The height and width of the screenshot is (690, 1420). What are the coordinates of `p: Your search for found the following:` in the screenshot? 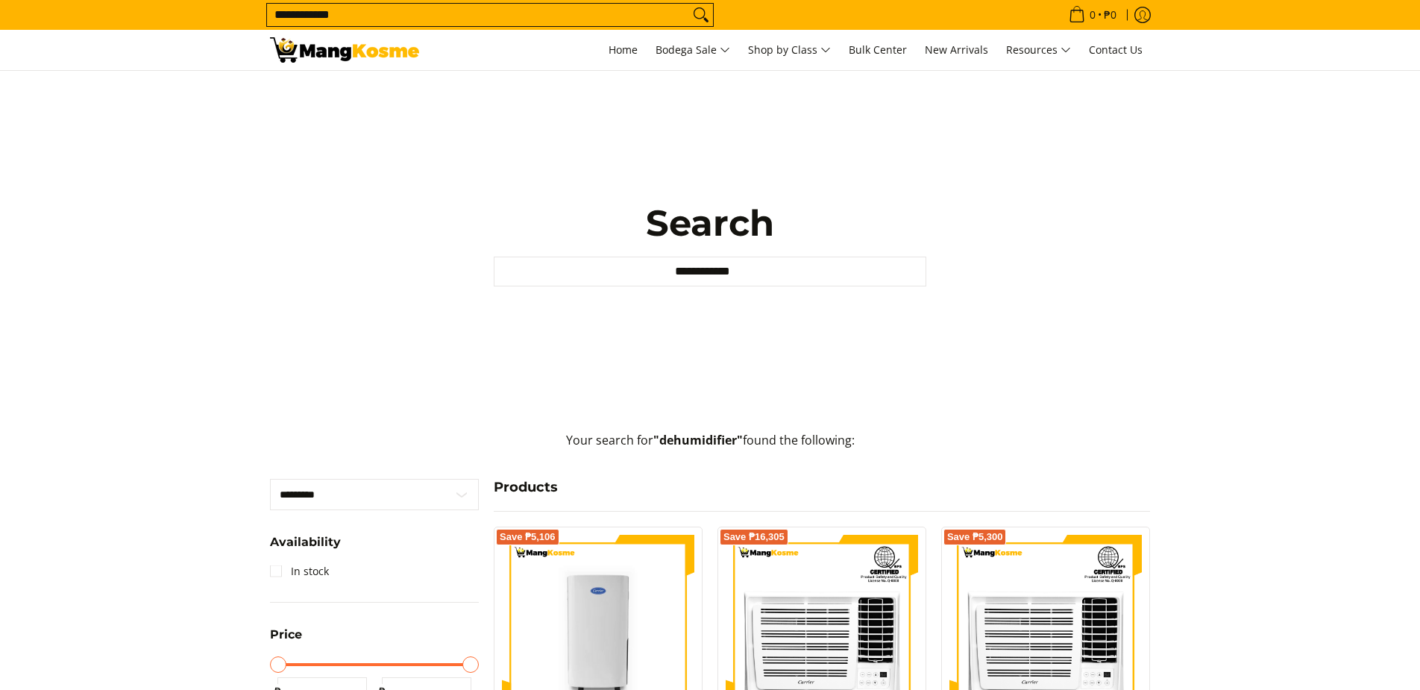 It's located at (710, 447).